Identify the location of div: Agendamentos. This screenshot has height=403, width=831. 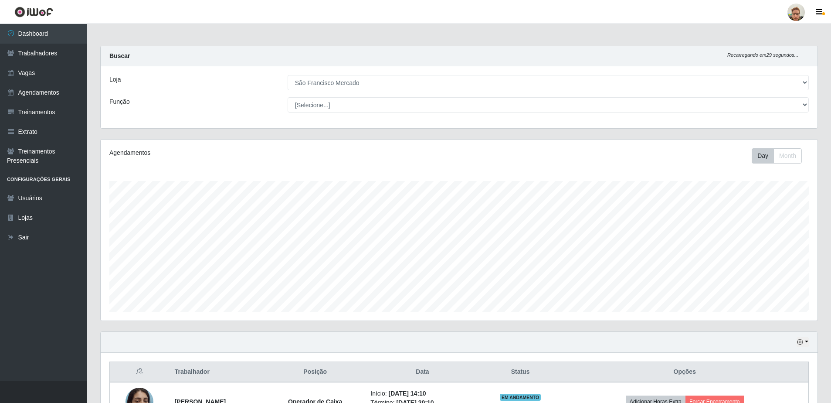
(251, 153).